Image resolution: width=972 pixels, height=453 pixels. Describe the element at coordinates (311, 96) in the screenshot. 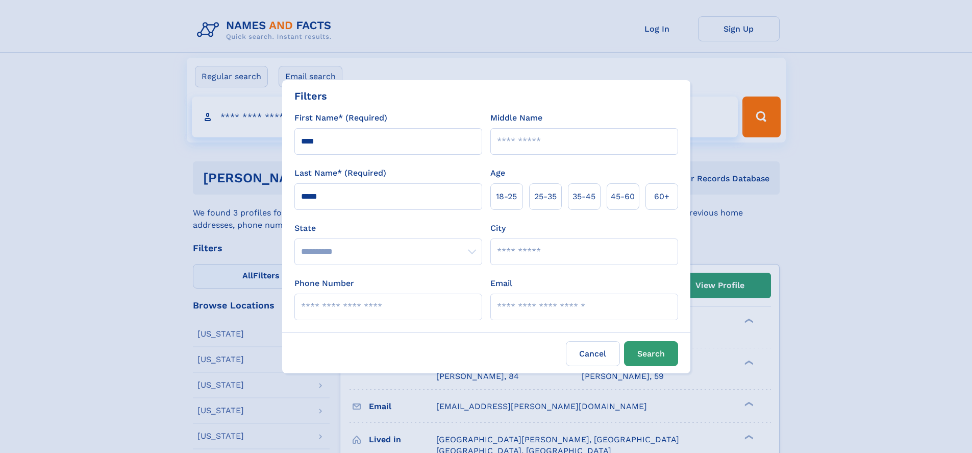

I see `div: Filters` at that location.